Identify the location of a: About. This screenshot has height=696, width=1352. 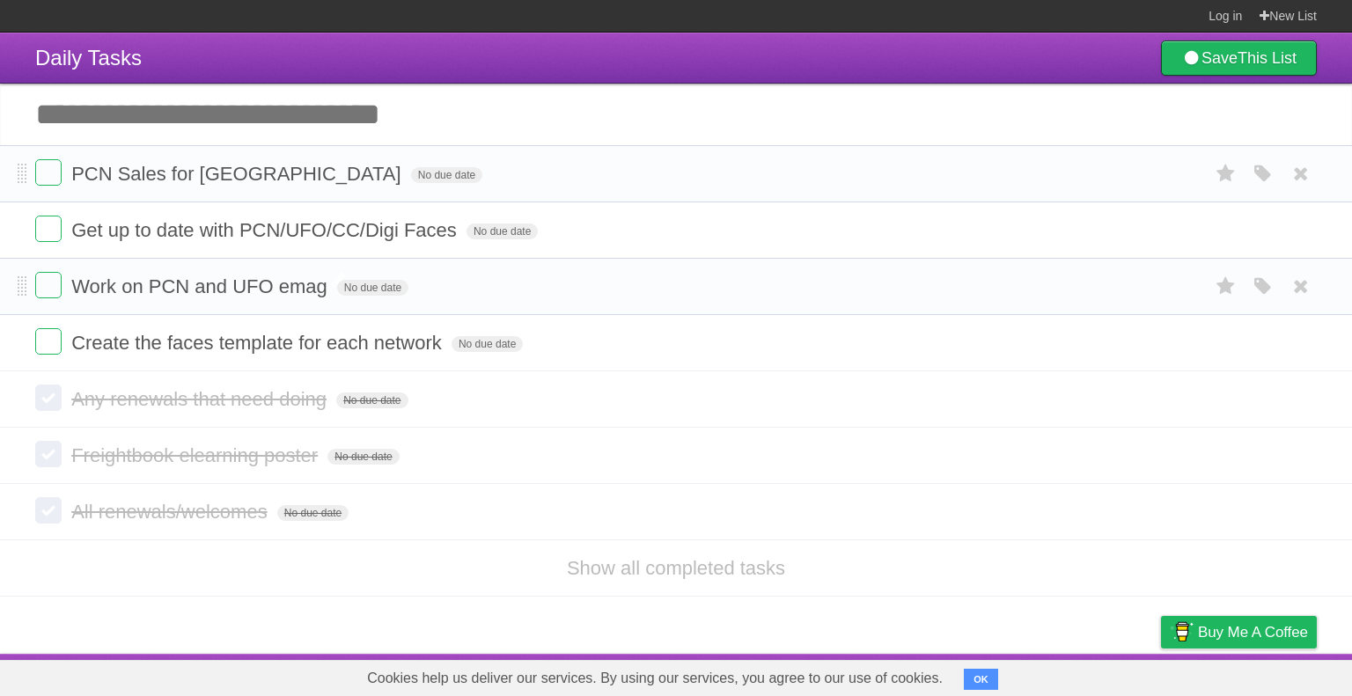
(946, 675).